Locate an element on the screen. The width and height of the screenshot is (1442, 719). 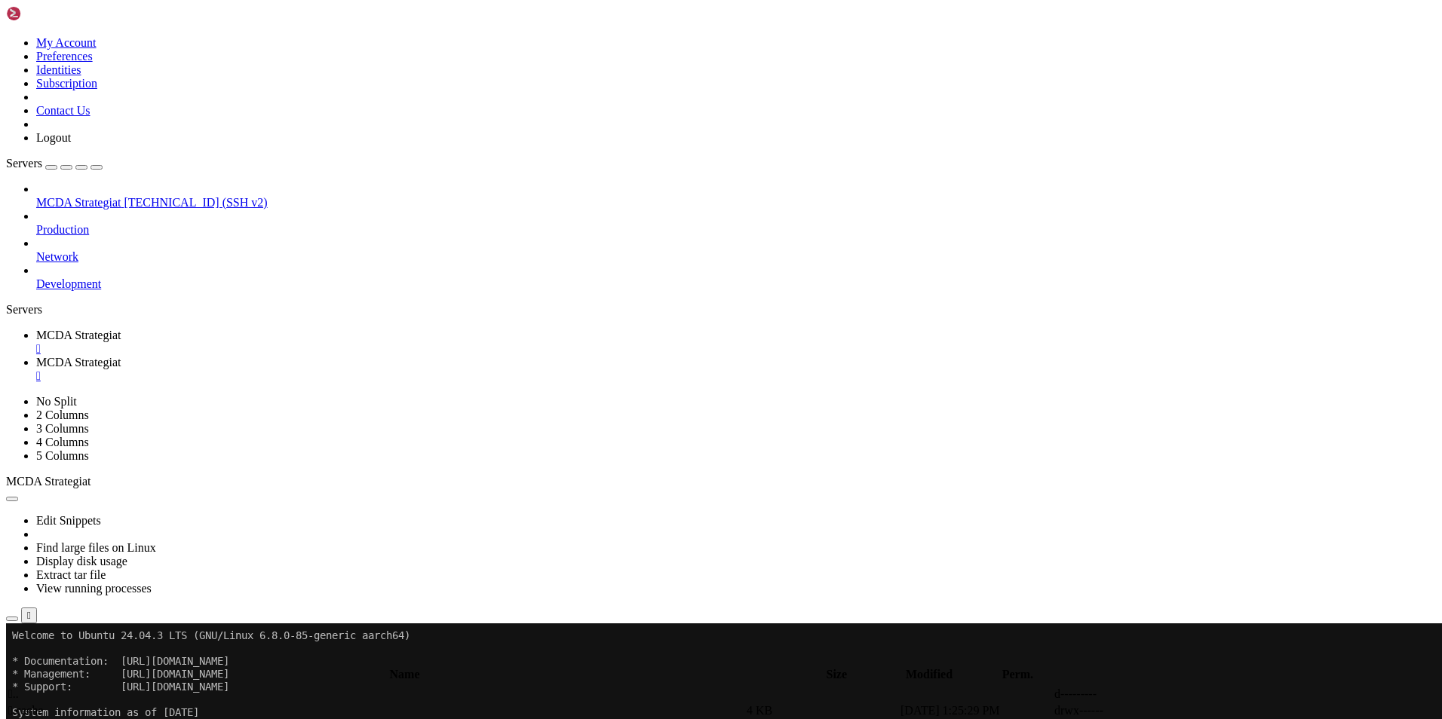
span: Production is located at coordinates (63, 229).